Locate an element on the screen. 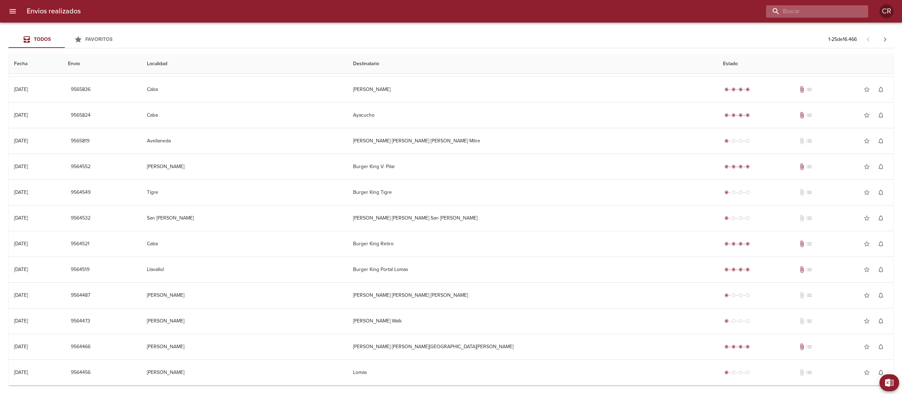 Image resolution: width=902 pixels, height=394 pixels. button: 9564487 is located at coordinates (80, 295).